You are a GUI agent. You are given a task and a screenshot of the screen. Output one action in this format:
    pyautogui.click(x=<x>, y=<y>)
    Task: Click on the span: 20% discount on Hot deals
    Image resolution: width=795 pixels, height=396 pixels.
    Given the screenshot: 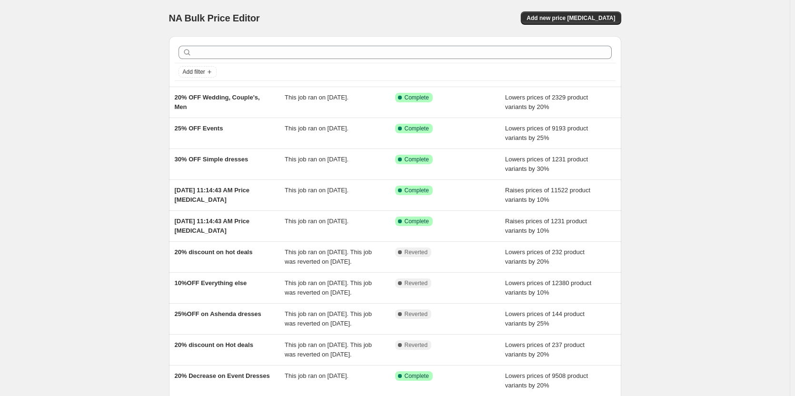 What is the action you would take?
    pyautogui.click(x=214, y=345)
    